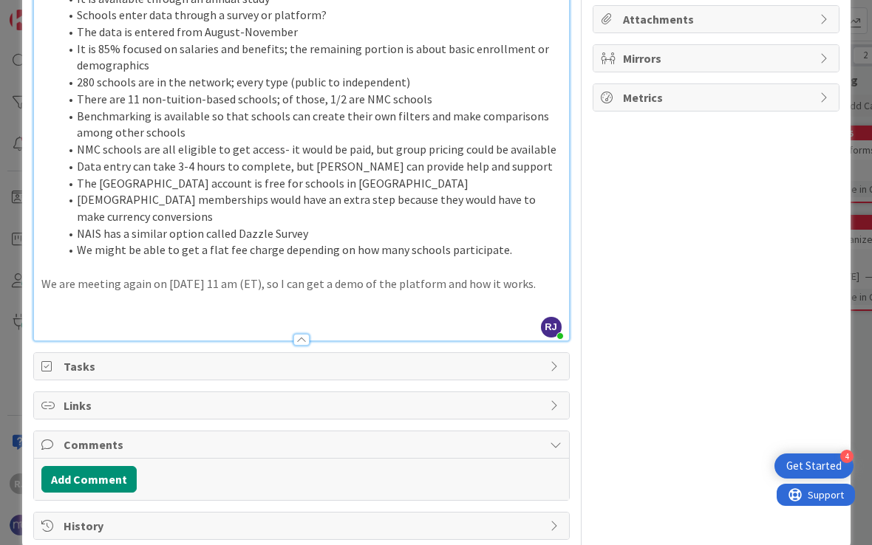 This screenshot has height=545, width=872. I want to click on li: It is 85% focused on salaries and benefits; the remaining portion is about basic enrollment or de..., so click(310, 57).